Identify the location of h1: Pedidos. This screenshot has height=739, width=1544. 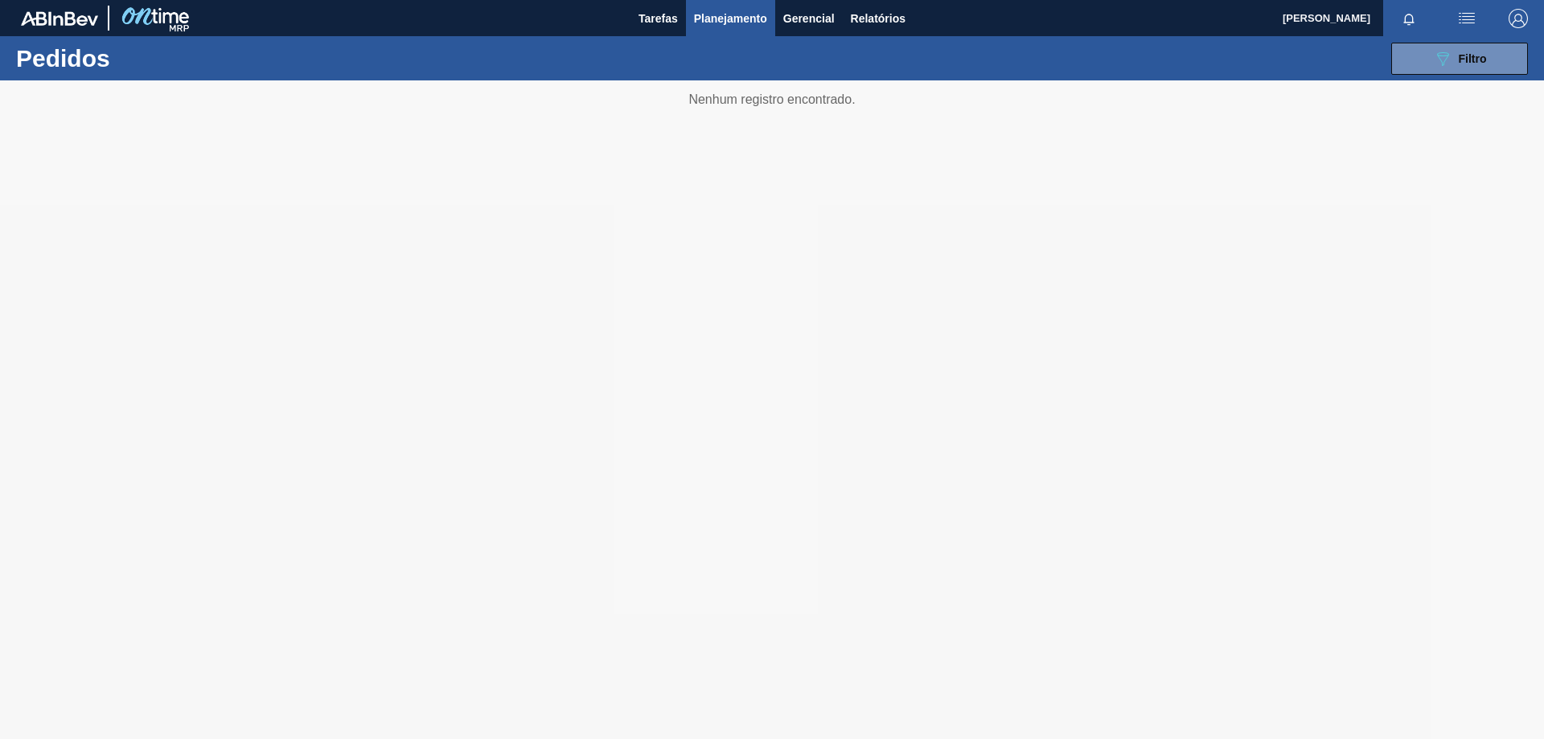
(136, 58).